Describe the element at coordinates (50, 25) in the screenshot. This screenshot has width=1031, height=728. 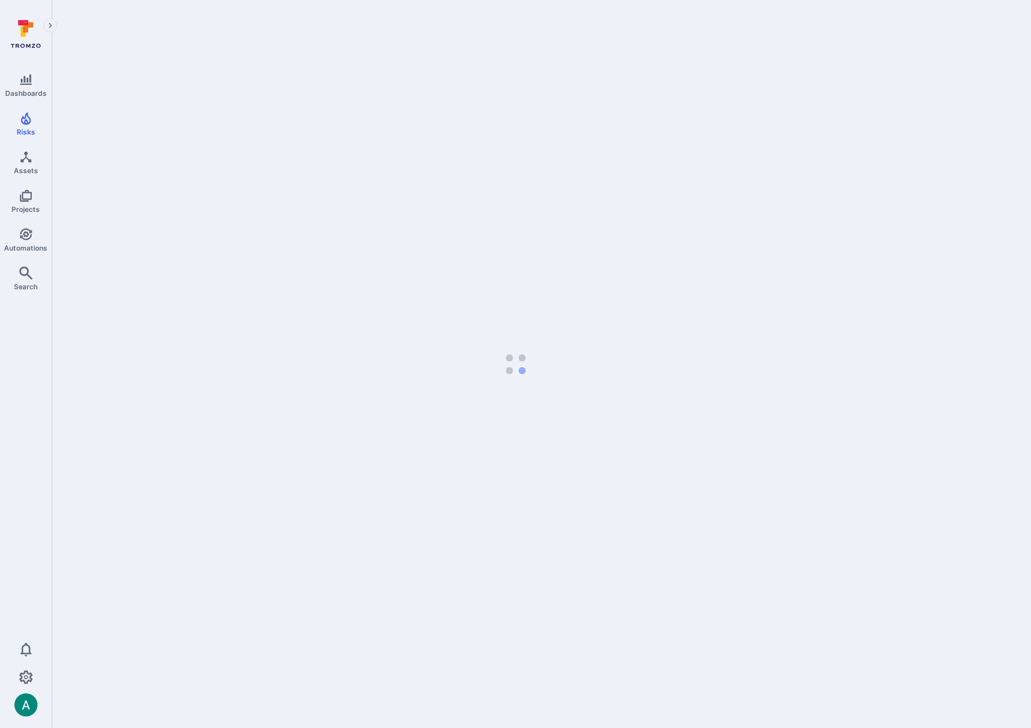
I see `i: Expand navigation menu` at that location.